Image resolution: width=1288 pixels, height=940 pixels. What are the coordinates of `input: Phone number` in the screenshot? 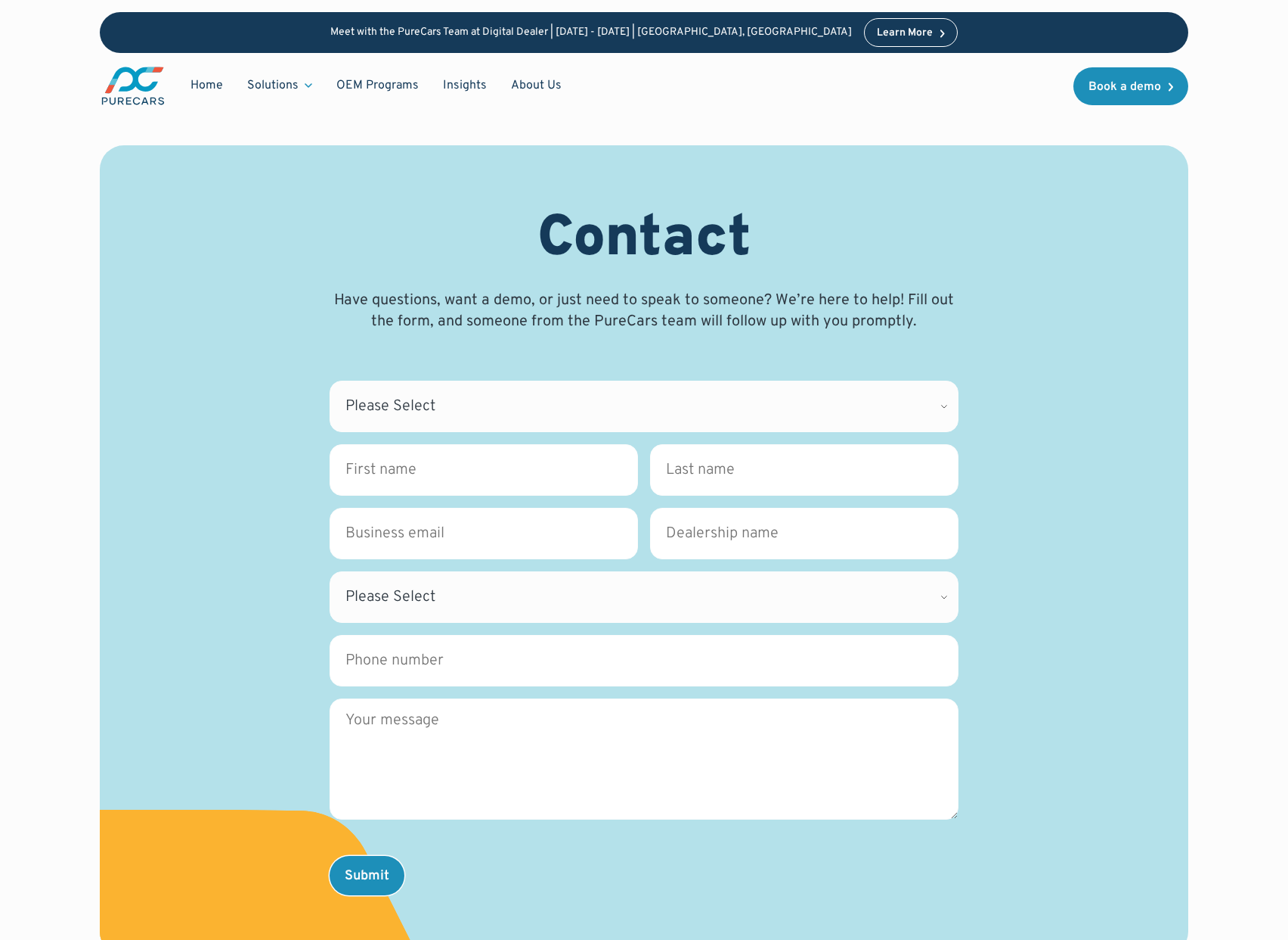 It's located at (644, 660).